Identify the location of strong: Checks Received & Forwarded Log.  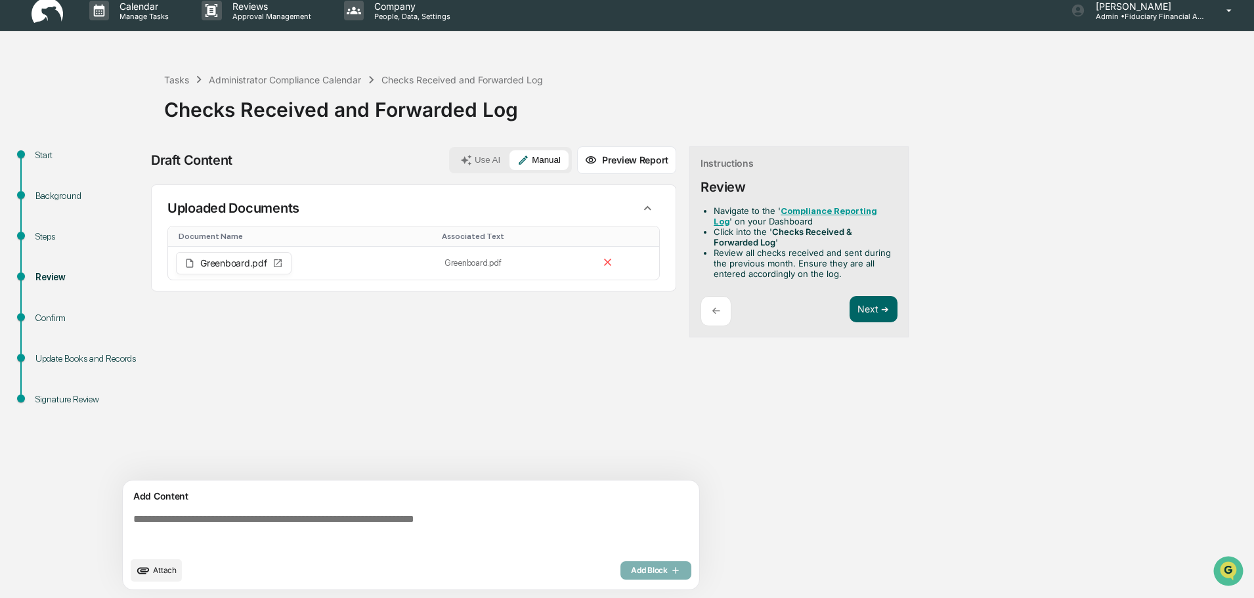
(782, 237).